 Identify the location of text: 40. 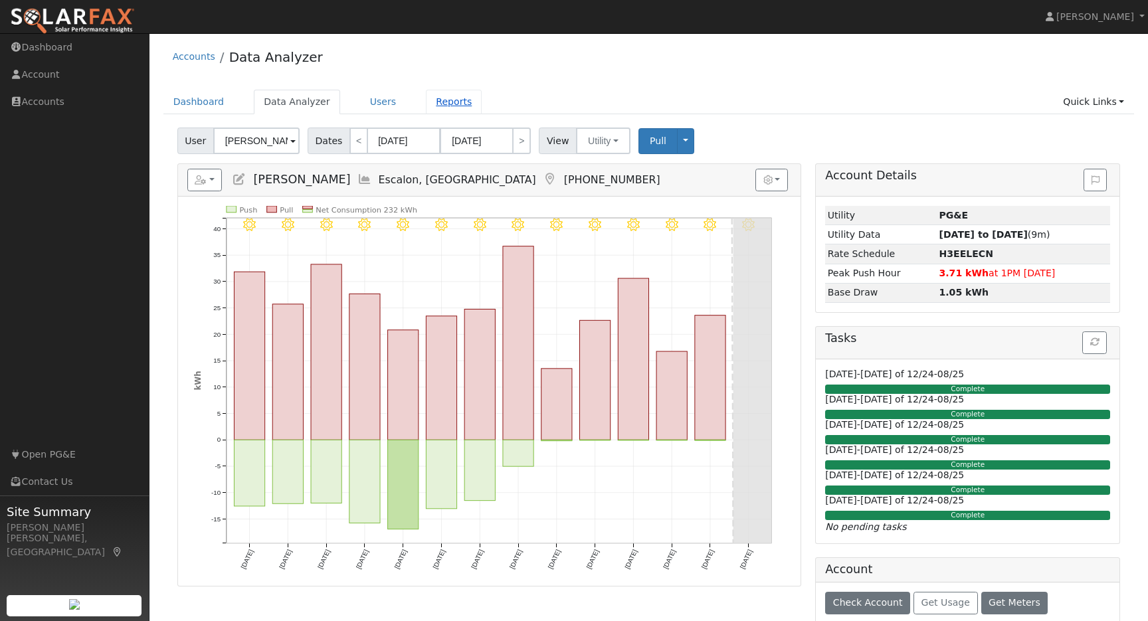
(217, 228).